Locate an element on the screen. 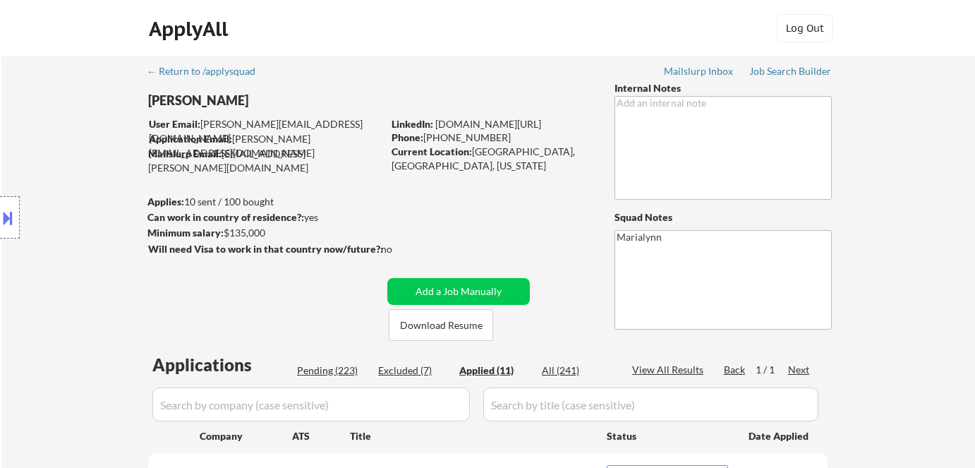  div: 1 / 1 is located at coordinates (772, 370).